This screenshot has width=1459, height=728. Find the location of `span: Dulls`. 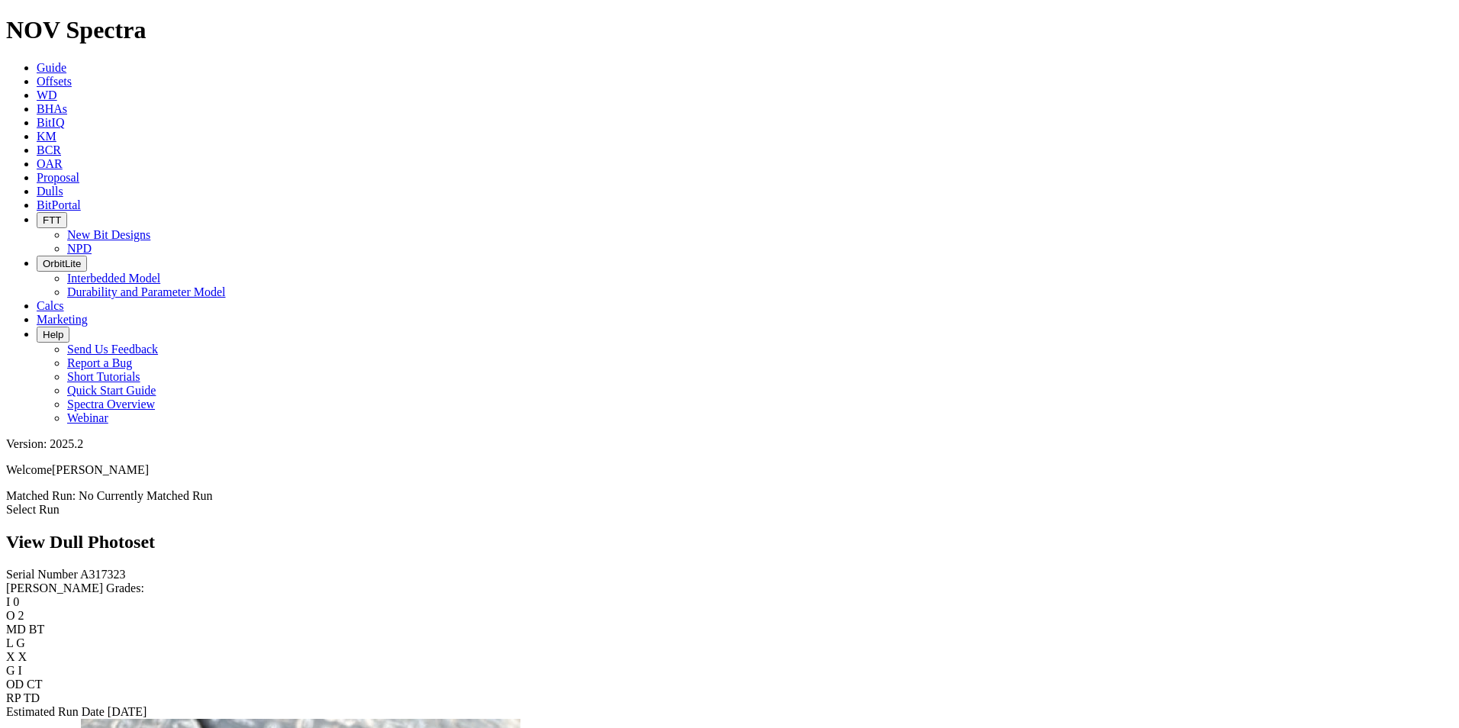

span: Dulls is located at coordinates (50, 191).